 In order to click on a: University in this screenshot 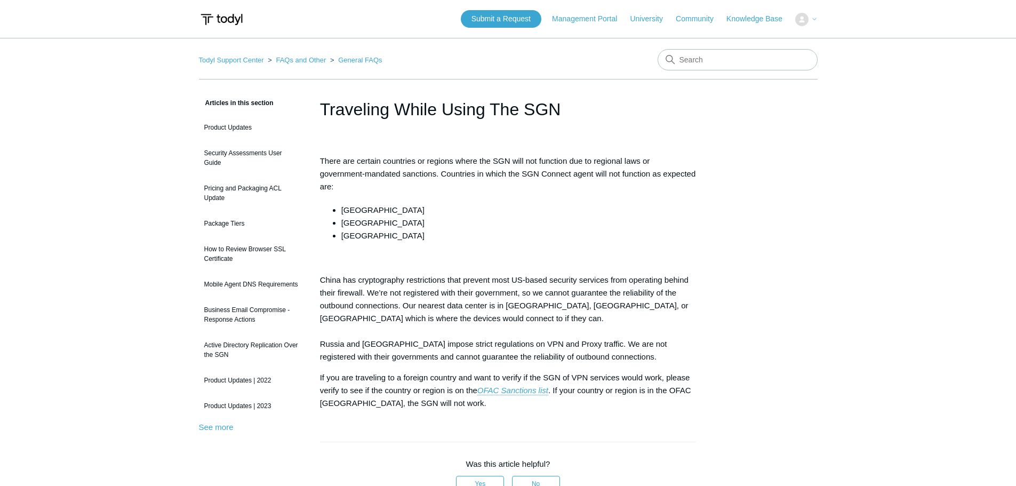, I will do `click(651, 19)`.